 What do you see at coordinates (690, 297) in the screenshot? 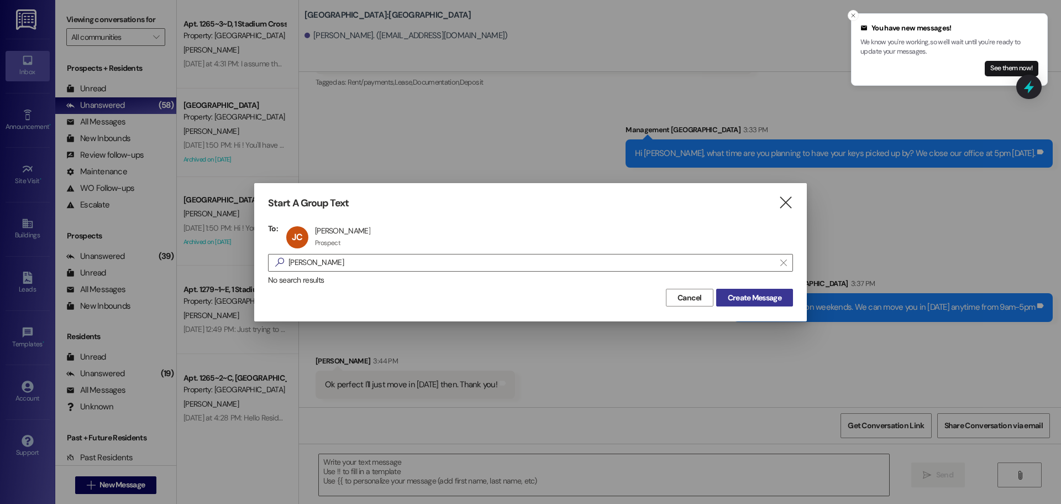
I see `span: Cancel` at bounding box center [690, 297].